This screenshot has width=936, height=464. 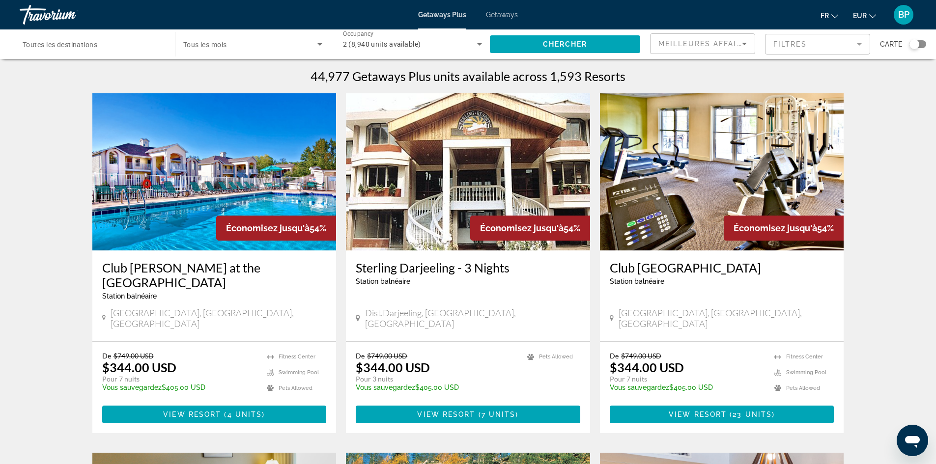 What do you see at coordinates (245, 415) in the screenshot?
I see `span: 4 units` at bounding box center [245, 415].